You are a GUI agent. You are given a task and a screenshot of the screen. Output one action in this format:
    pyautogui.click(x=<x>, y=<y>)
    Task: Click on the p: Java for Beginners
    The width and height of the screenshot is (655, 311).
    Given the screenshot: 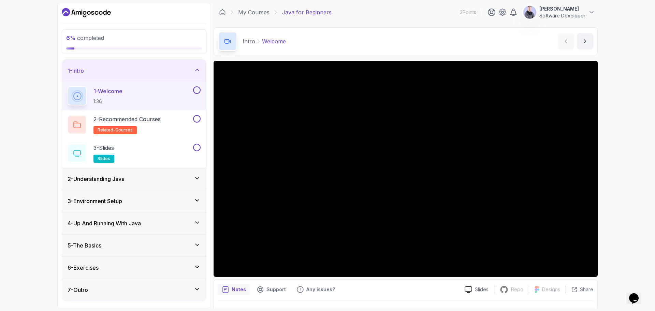 What is the action you would take?
    pyautogui.click(x=307, y=12)
    